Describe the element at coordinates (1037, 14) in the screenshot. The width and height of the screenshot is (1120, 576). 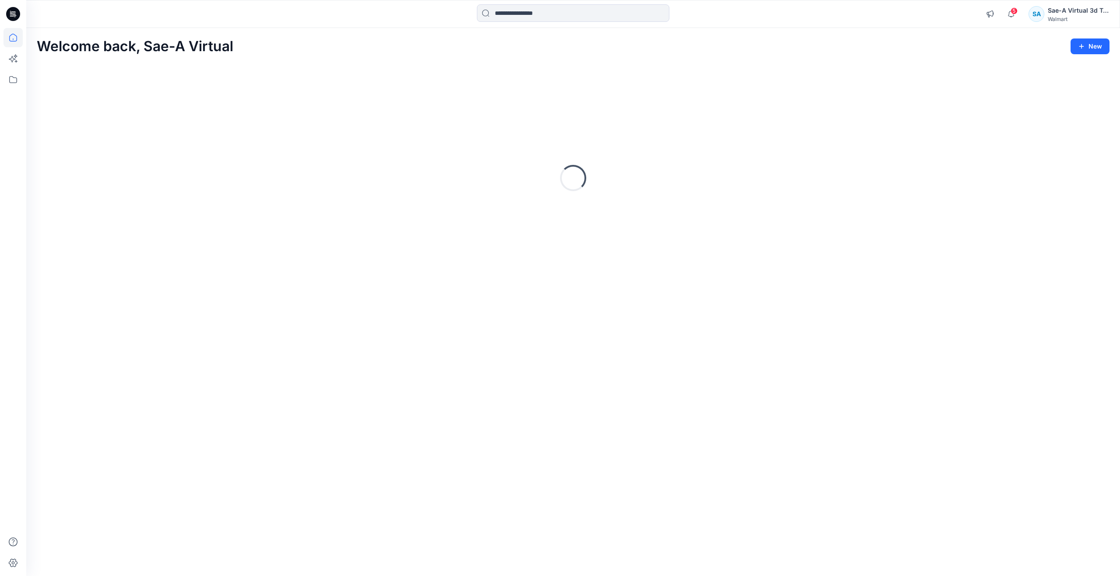
I see `div: SA` at that location.